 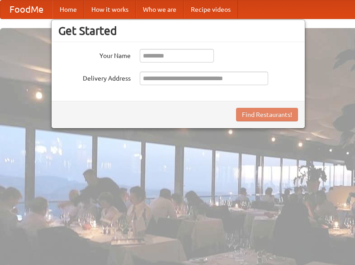 I want to click on a: How it works, so click(x=110, y=10).